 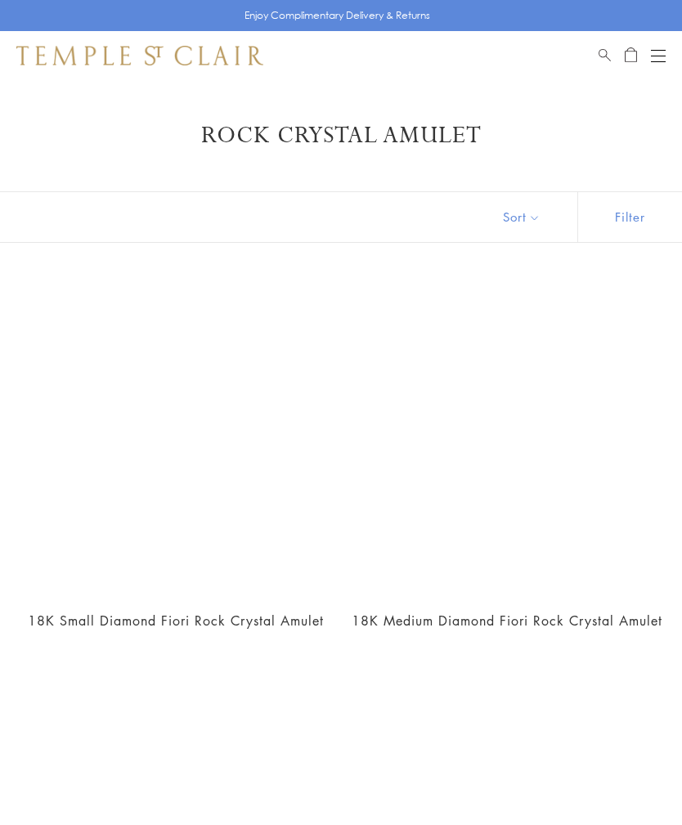 I want to click on h1: Rock Crystal Amulet, so click(x=341, y=136).